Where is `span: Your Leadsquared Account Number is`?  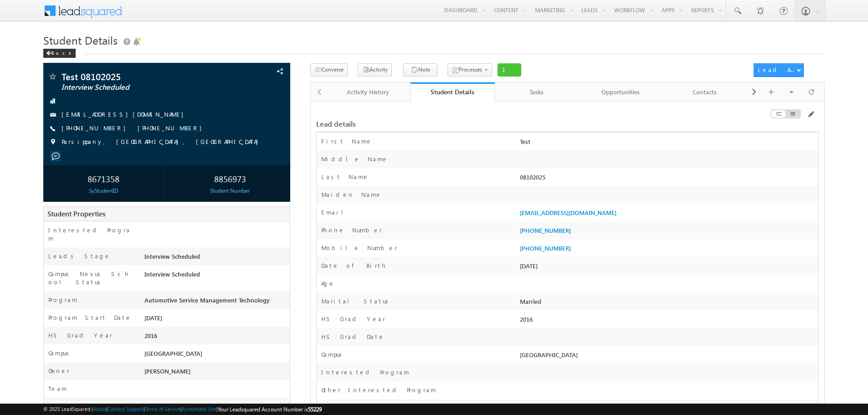 span: Your Leadsquared Account Number is is located at coordinates (270, 409).